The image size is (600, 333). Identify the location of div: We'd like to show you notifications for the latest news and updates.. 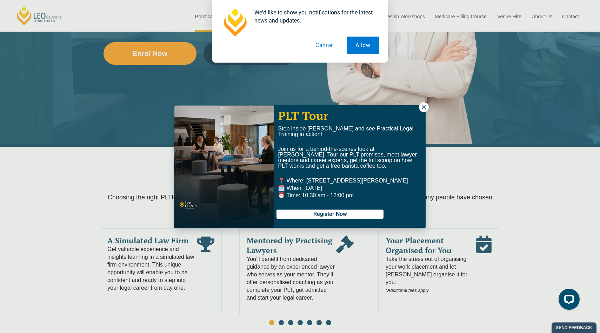
(314, 17).